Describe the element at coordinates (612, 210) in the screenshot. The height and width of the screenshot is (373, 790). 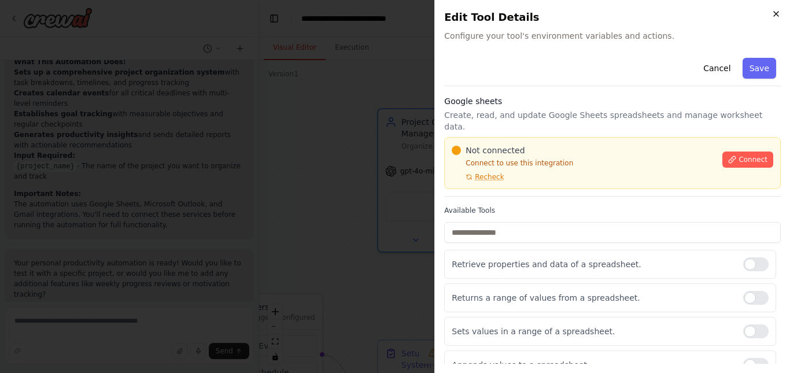
I see `label: Available Tools` at that location.